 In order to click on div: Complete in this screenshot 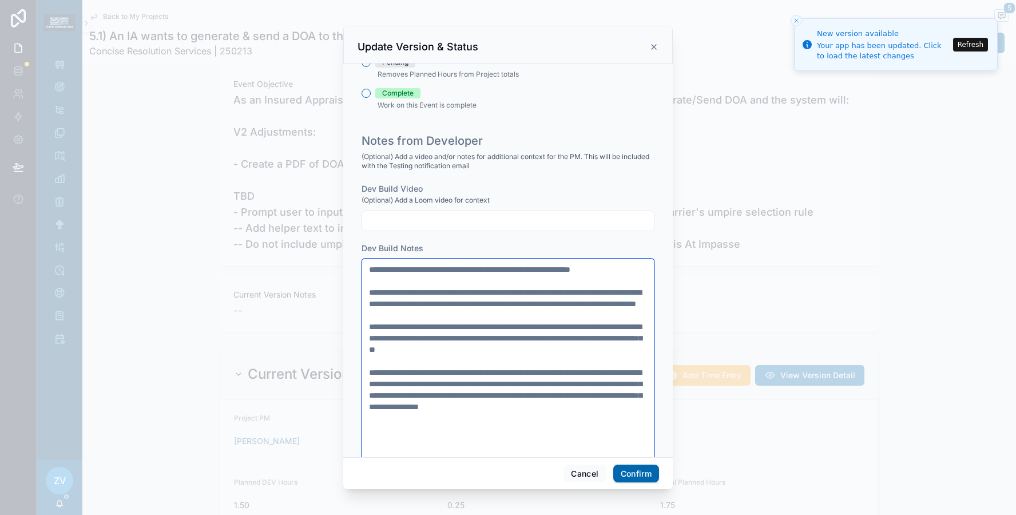, I will do `click(398, 93)`.